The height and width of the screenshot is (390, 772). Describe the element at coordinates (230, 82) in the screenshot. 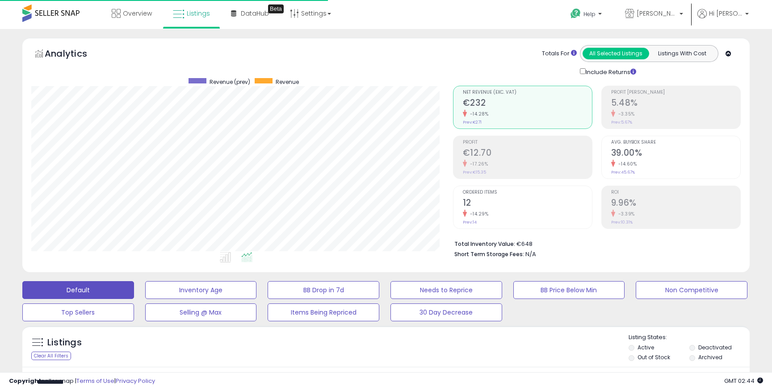

I see `span: Revenue (prev)` at that location.